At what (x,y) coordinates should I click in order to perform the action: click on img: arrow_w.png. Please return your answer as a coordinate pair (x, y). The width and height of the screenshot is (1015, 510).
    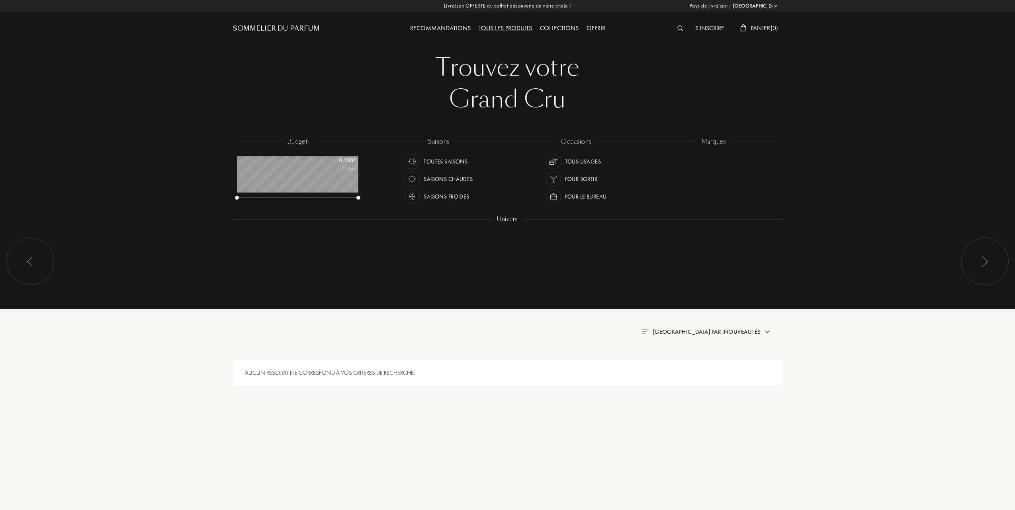
    Looking at the image, I should click on (775, 6).